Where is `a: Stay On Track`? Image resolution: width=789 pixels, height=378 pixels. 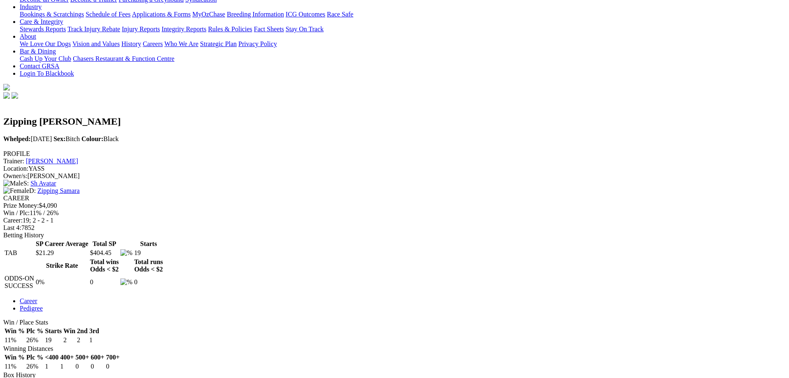 a: Stay On Track is located at coordinates (305, 29).